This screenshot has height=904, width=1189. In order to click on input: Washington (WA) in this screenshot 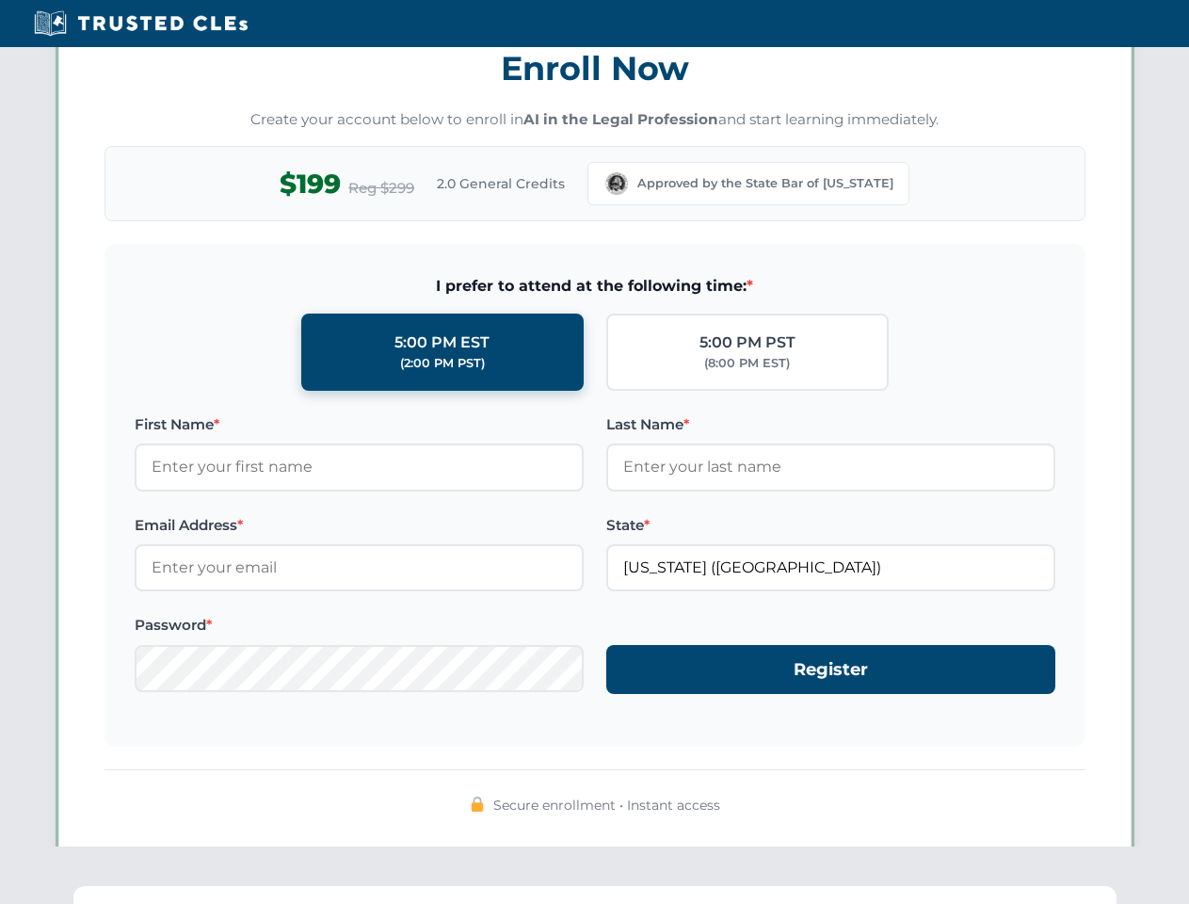, I will do `click(830, 568)`.